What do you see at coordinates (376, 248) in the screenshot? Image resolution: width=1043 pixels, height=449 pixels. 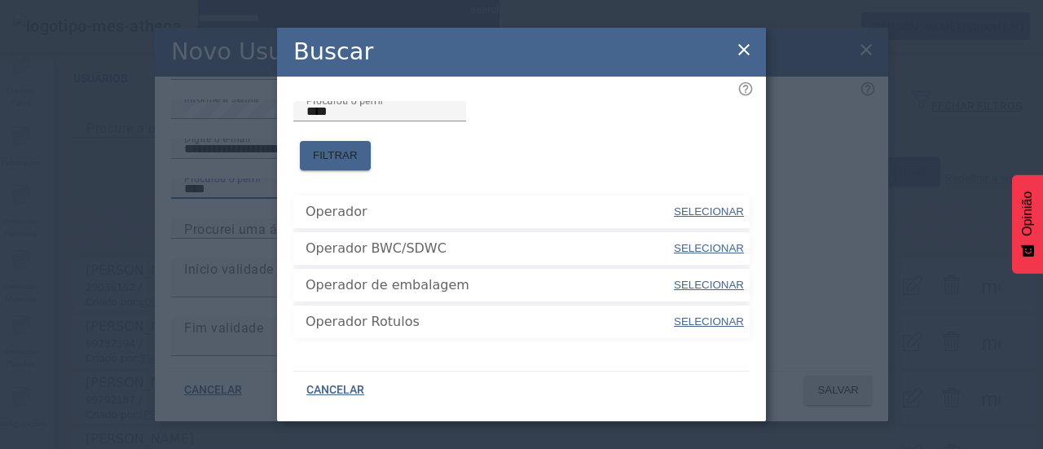 I see `font: Operador BWC/SDWC` at bounding box center [376, 248].